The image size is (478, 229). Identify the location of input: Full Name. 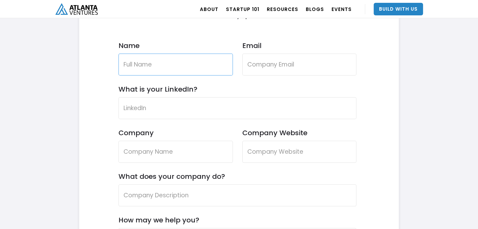
(176, 65).